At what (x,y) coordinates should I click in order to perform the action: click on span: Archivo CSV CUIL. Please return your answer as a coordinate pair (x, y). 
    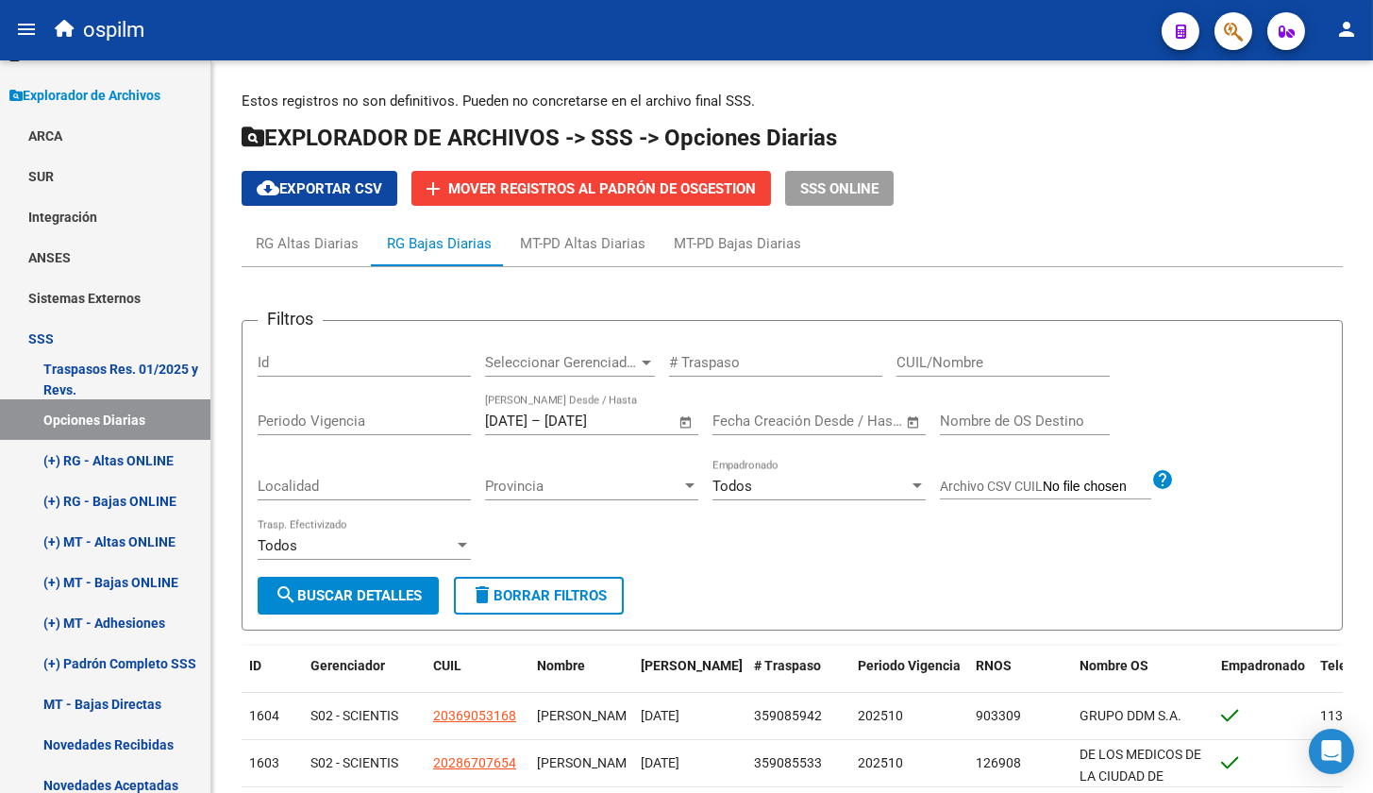
    Looking at the image, I should click on (991, 486).